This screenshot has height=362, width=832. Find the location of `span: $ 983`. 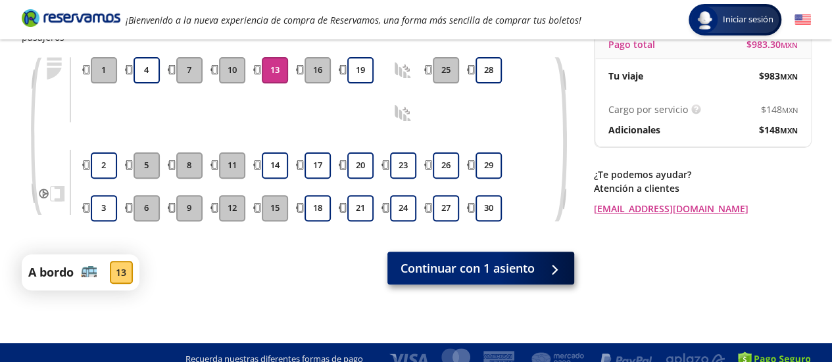

span: $ 983 is located at coordinates (778, 76).